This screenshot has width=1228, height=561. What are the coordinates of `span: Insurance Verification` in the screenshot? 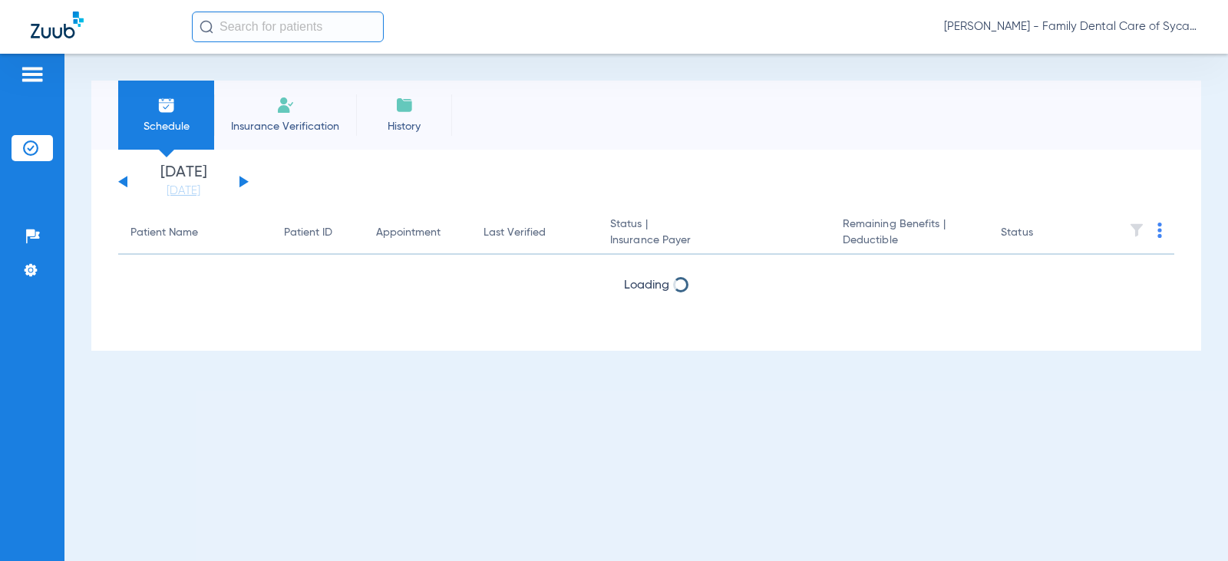 It's located at (285, 127).